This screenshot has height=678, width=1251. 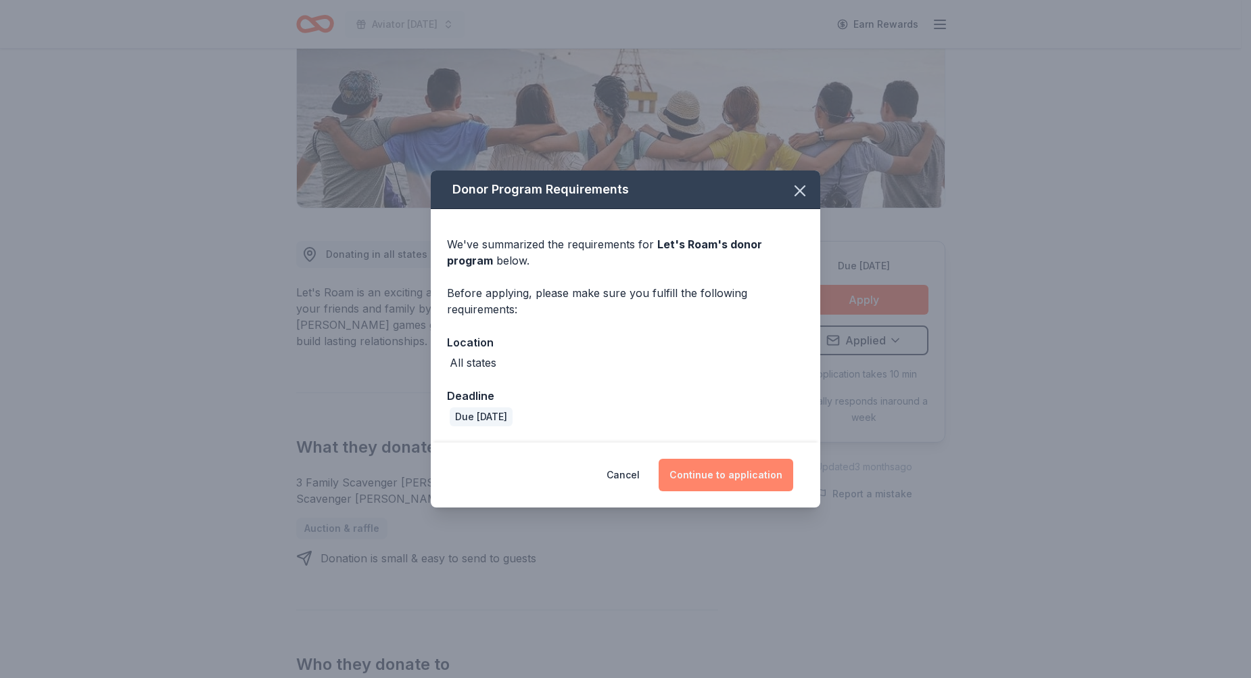 What do you see at coordinates (626, 301) in the screenshot?
I see `div: Before applying, please make sure you fulfill the following requirements:` at bounding box center [626, 301].